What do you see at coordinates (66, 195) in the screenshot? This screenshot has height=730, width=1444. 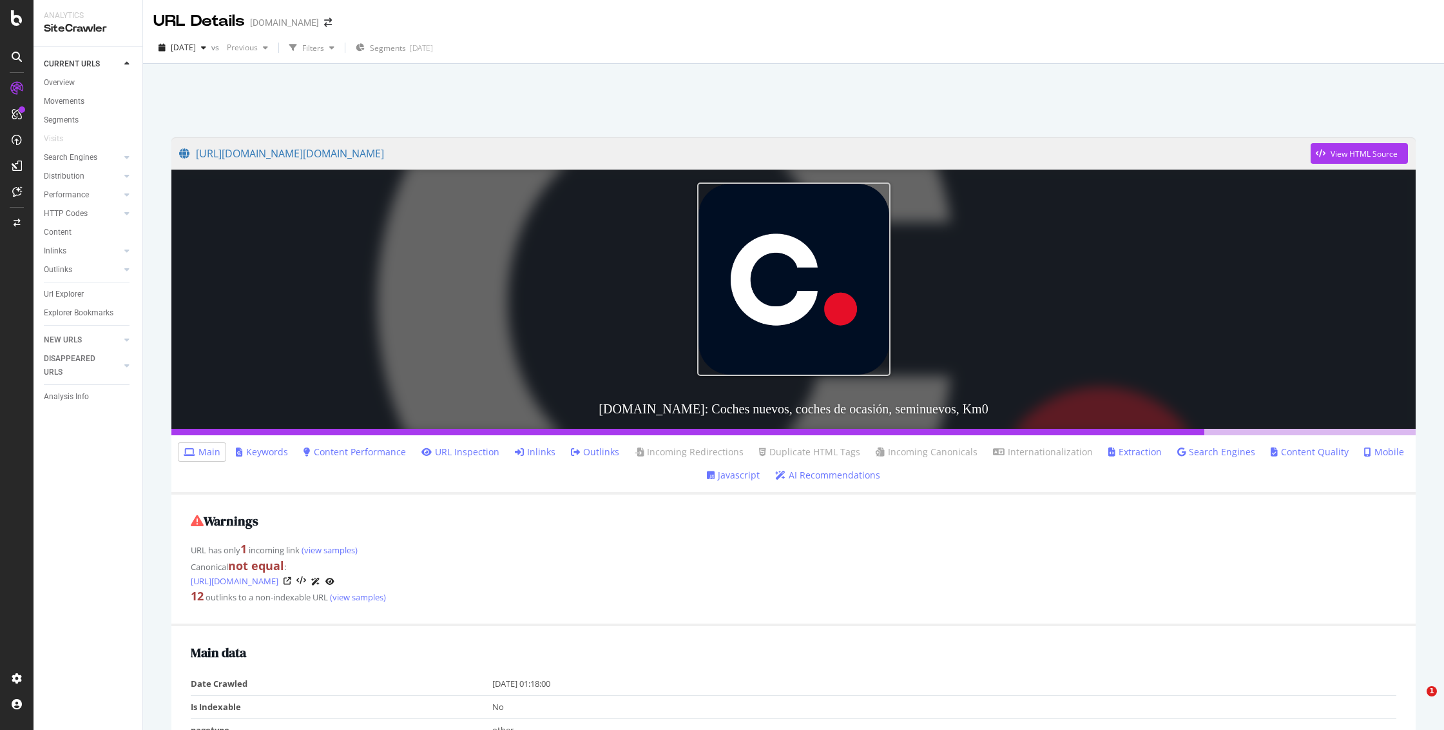 I see `div: Performance` at bounding box center [66, 195].